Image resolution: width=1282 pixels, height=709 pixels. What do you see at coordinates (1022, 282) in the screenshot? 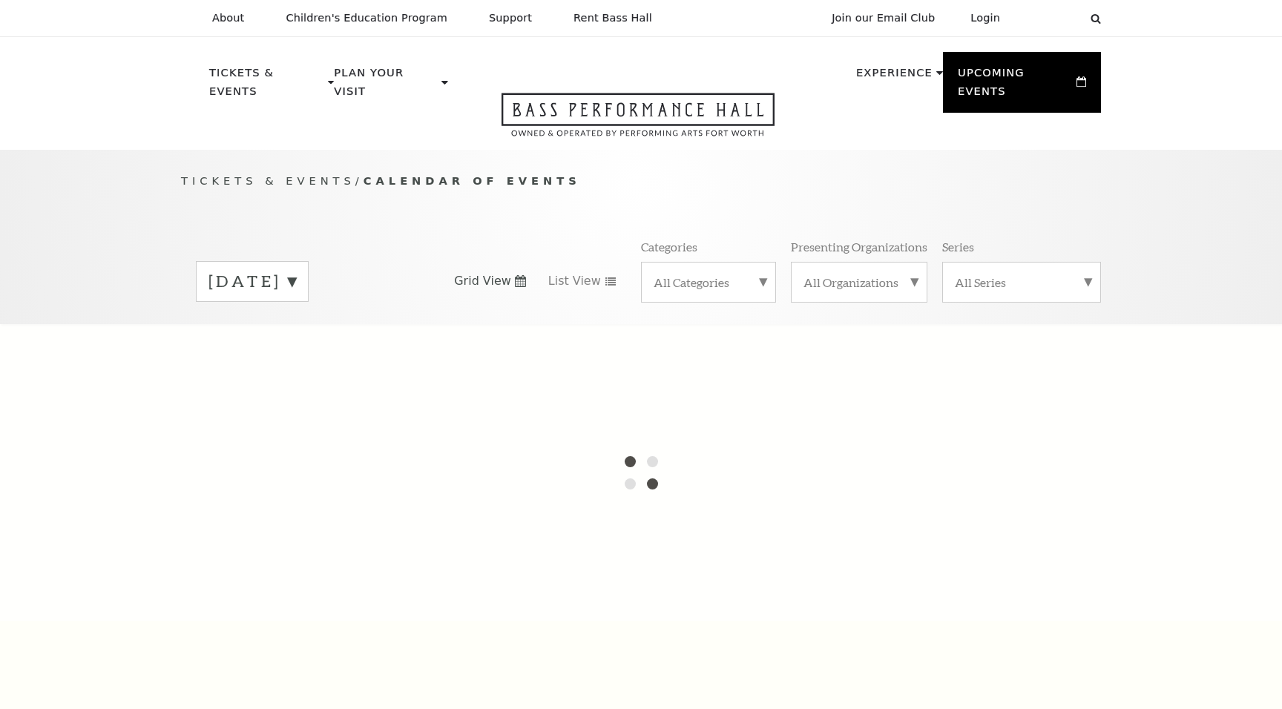
I see `label: All Series` at bounding box center [1022, 282].